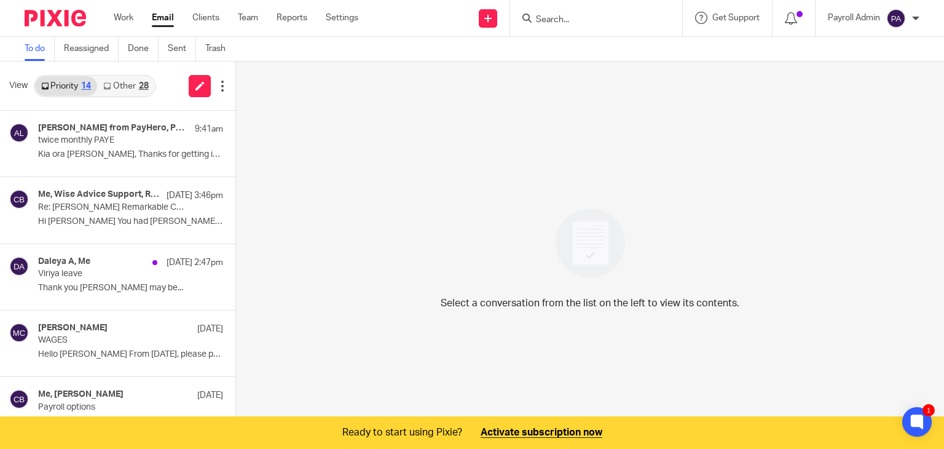  What do you see at coordinates (143, 49) in the screenshot?
I see `a: Done` at bounding box center [143, 49].